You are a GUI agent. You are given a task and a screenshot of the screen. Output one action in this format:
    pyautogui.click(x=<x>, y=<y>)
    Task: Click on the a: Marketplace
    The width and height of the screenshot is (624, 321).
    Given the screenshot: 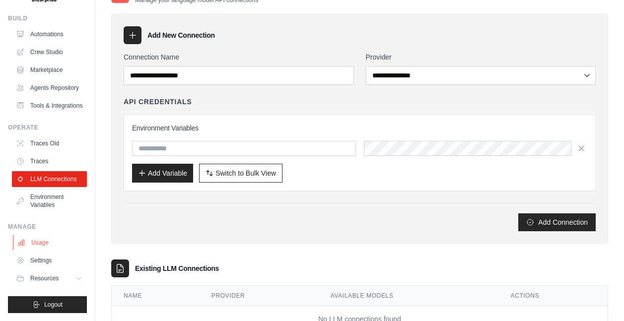 What is the action you would take?
    pyautogui.click(x=49, y=70)
    